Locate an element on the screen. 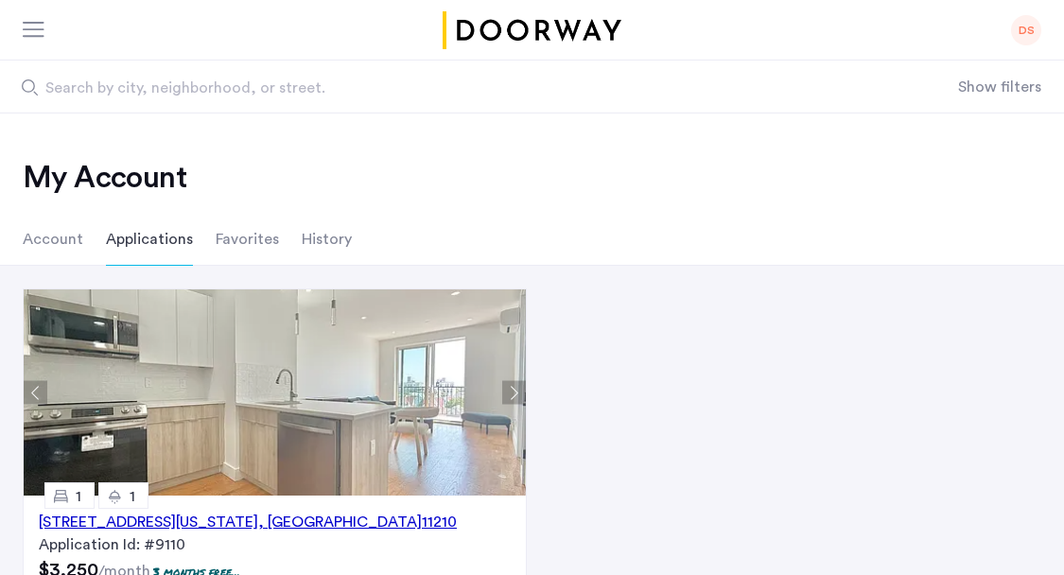  div: Application Id: #9110 is located at coordinates (274, 545).